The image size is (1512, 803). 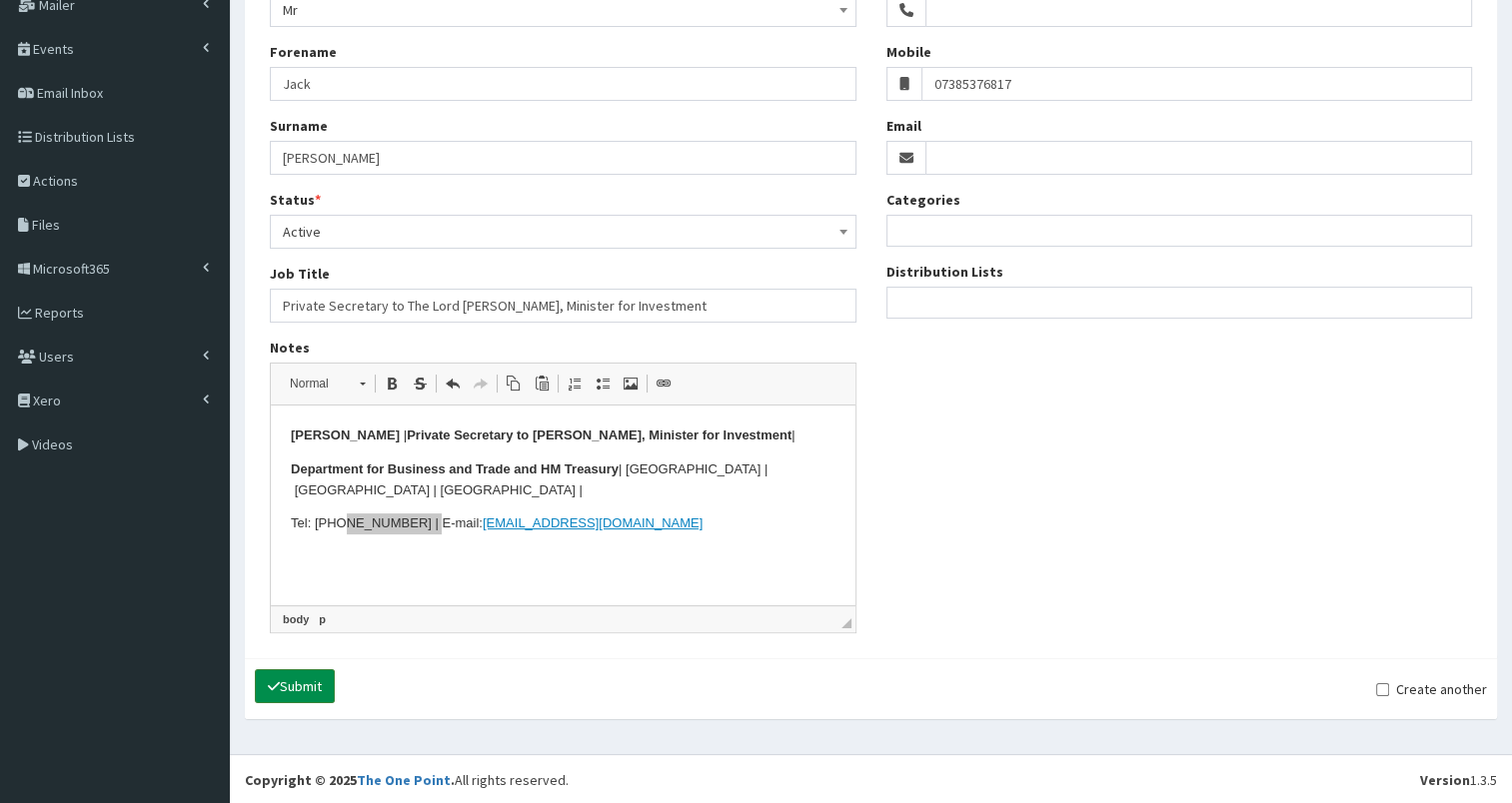 I want to click on a: Bold (Ctrl+B), so click(x=392, y=384).